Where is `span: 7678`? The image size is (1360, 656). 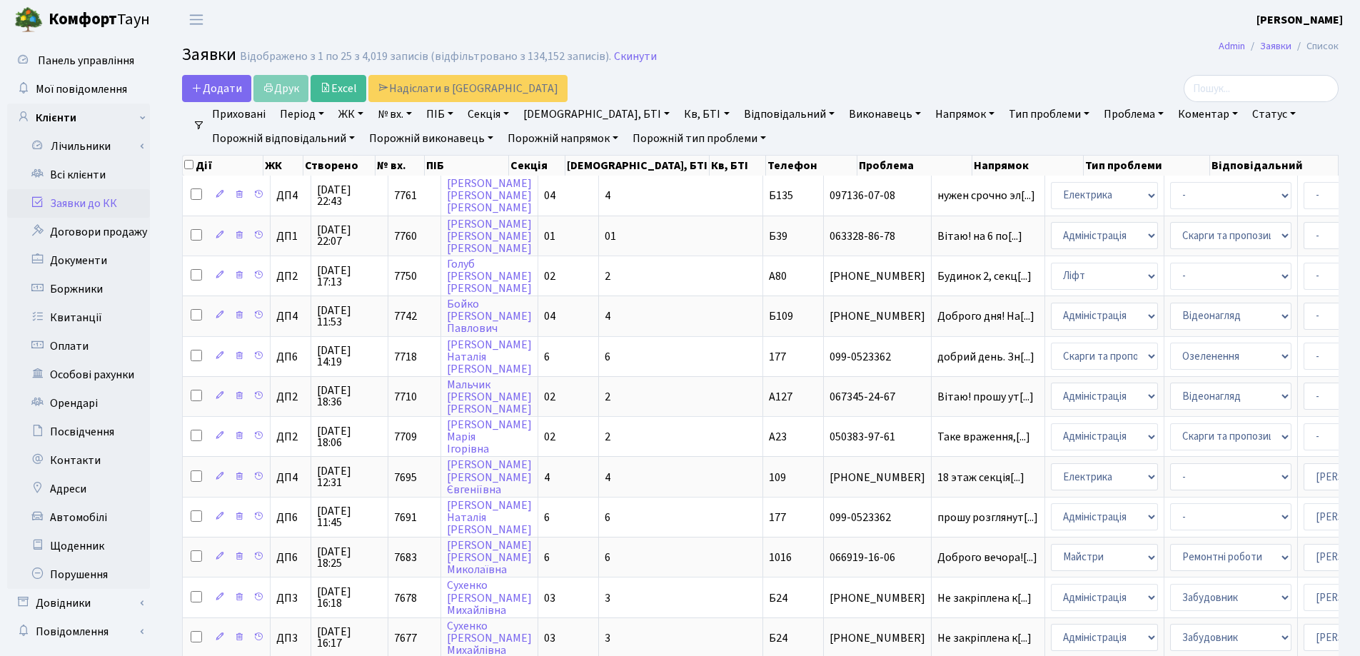 span: 7678 is located at coordinates (406, 598).